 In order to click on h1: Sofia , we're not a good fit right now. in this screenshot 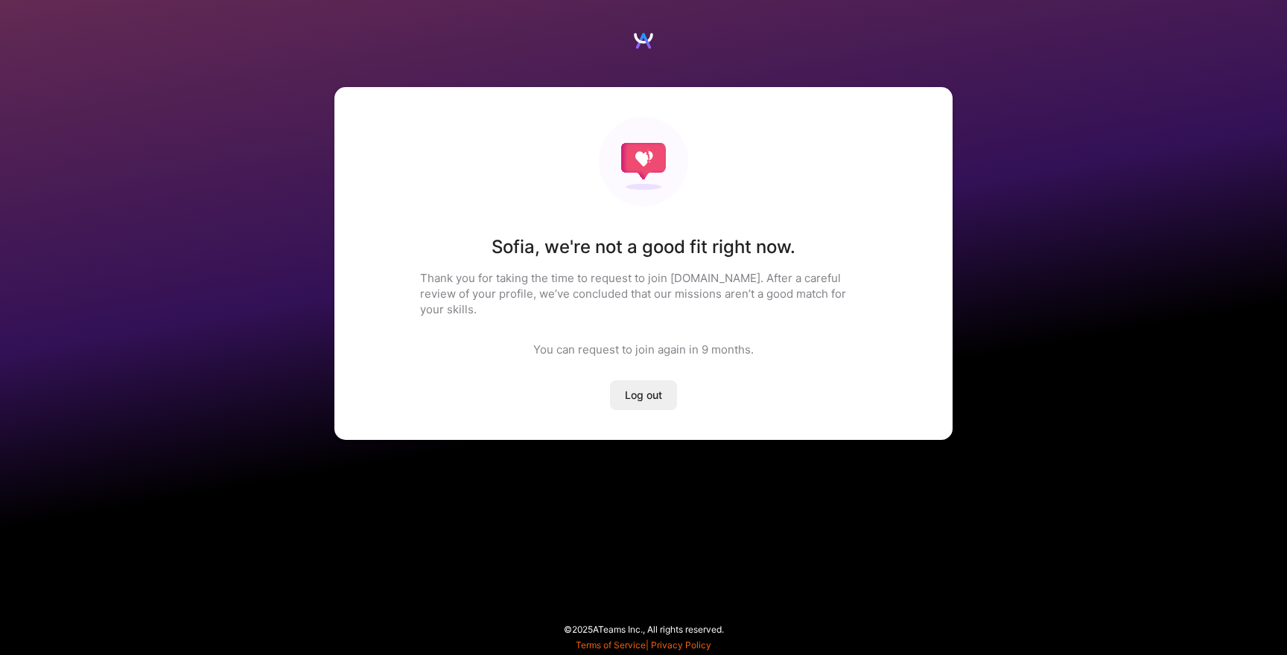, I will do `click(643, 247)`.